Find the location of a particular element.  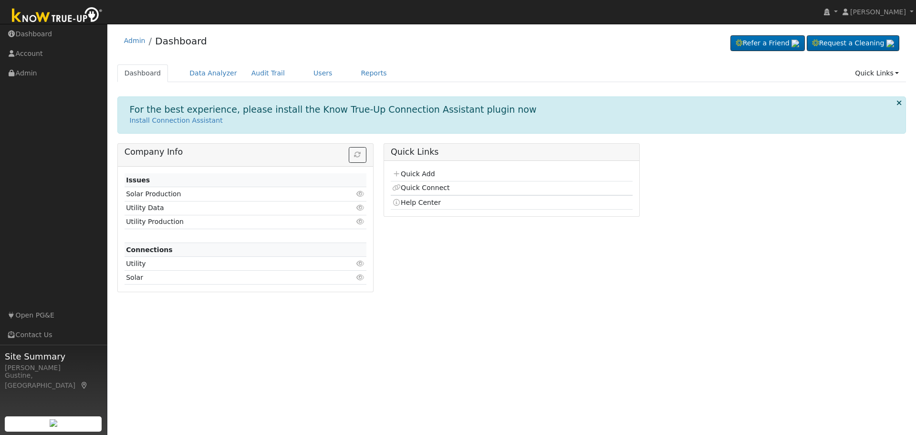

a: Reports is located at coordinates (374, 73).